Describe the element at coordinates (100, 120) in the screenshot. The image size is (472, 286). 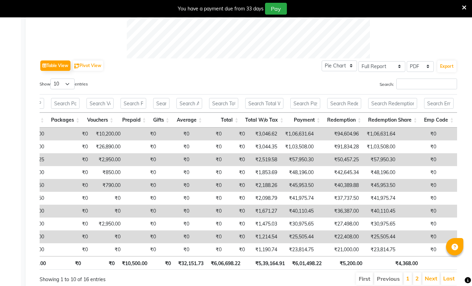
I see `th: Vouchers: activate to sort column ascending` at that location.